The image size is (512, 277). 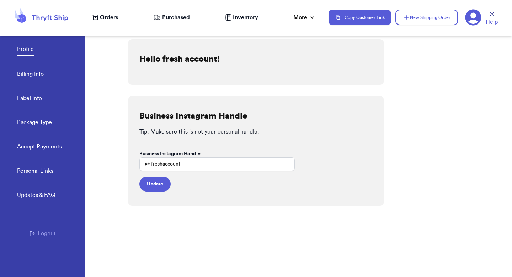 What do you see at coordinates (109, 17) in the screenshot?
I see `span: Orders` at bounding box center [109, 17].